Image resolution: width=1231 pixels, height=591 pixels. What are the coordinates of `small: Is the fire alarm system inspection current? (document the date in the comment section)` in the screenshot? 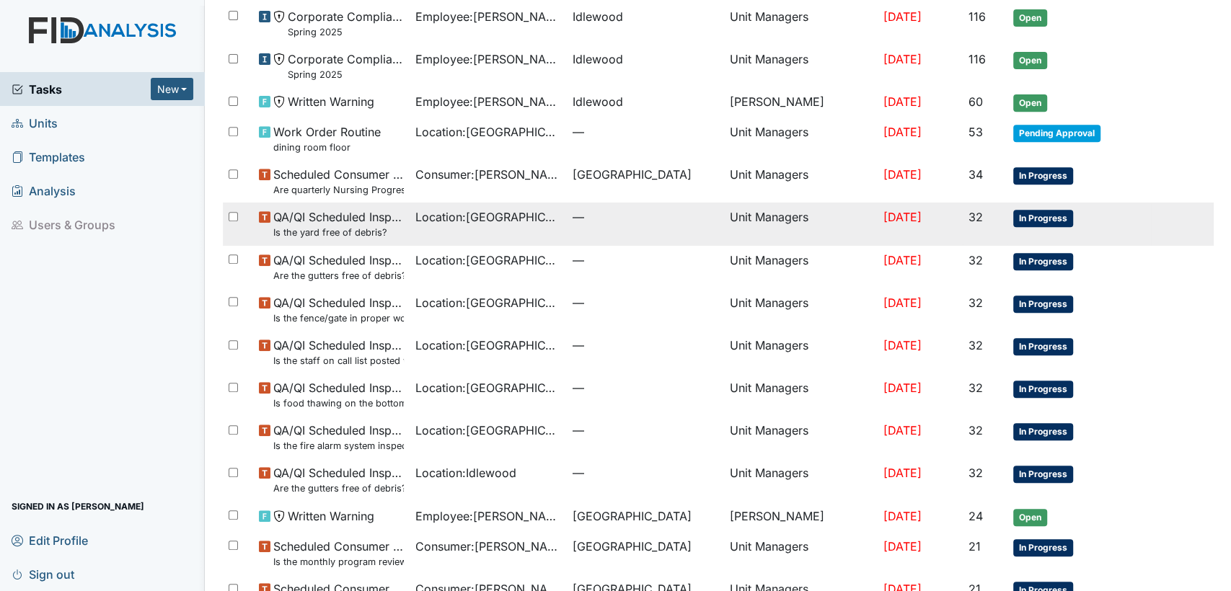 It's located at (339, 446).